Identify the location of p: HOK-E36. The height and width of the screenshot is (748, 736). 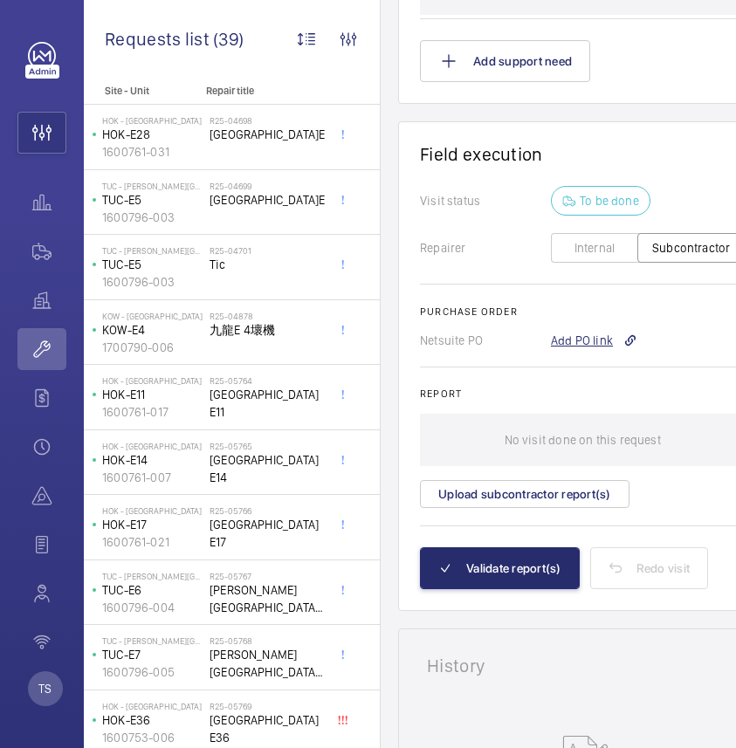
(152, 720).